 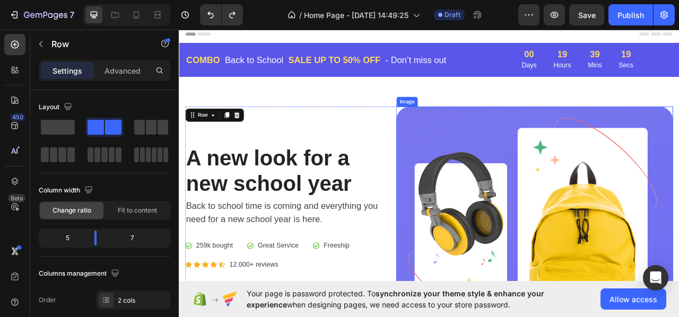 What do you see at coordinates (201, 280) in the screenshot?
I see `p: Freeship` at bounding box center [201, 280].